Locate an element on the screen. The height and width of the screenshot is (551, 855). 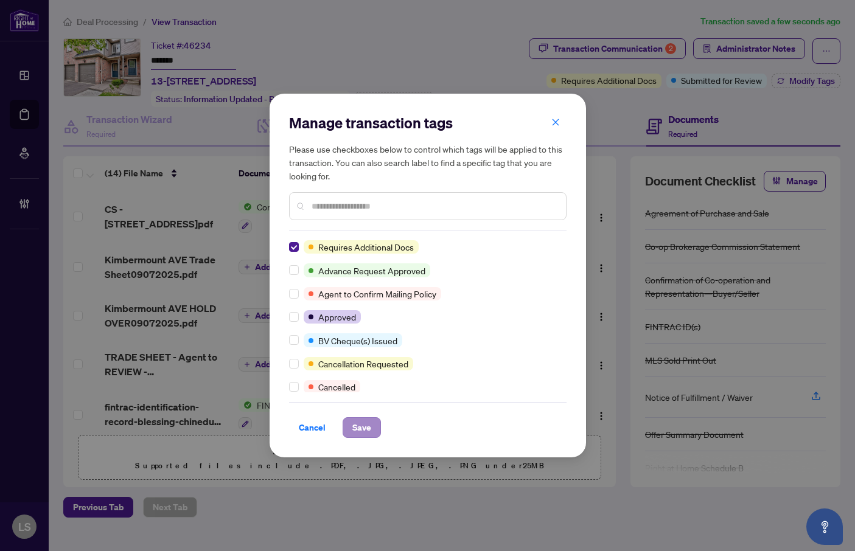
h5: Please use checkboxes below to control which tags will be applied to this transaction. You can al... is located at coordinates (428, 163).